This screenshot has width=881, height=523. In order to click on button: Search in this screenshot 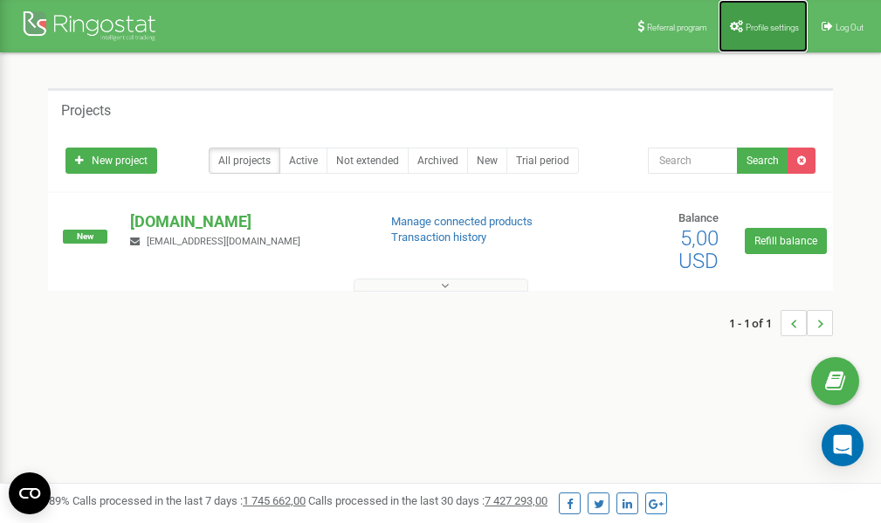, I will do `click(762, 161)`.